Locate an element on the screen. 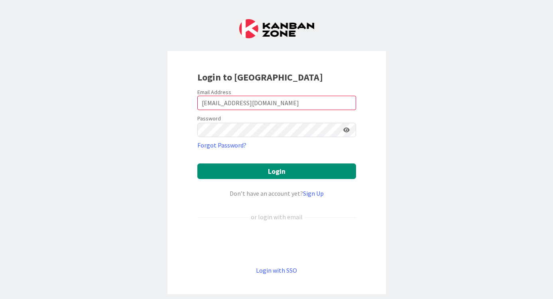 The height and width of the screenshot is (299, 553). label: Password is located at coordinates (209, 118).